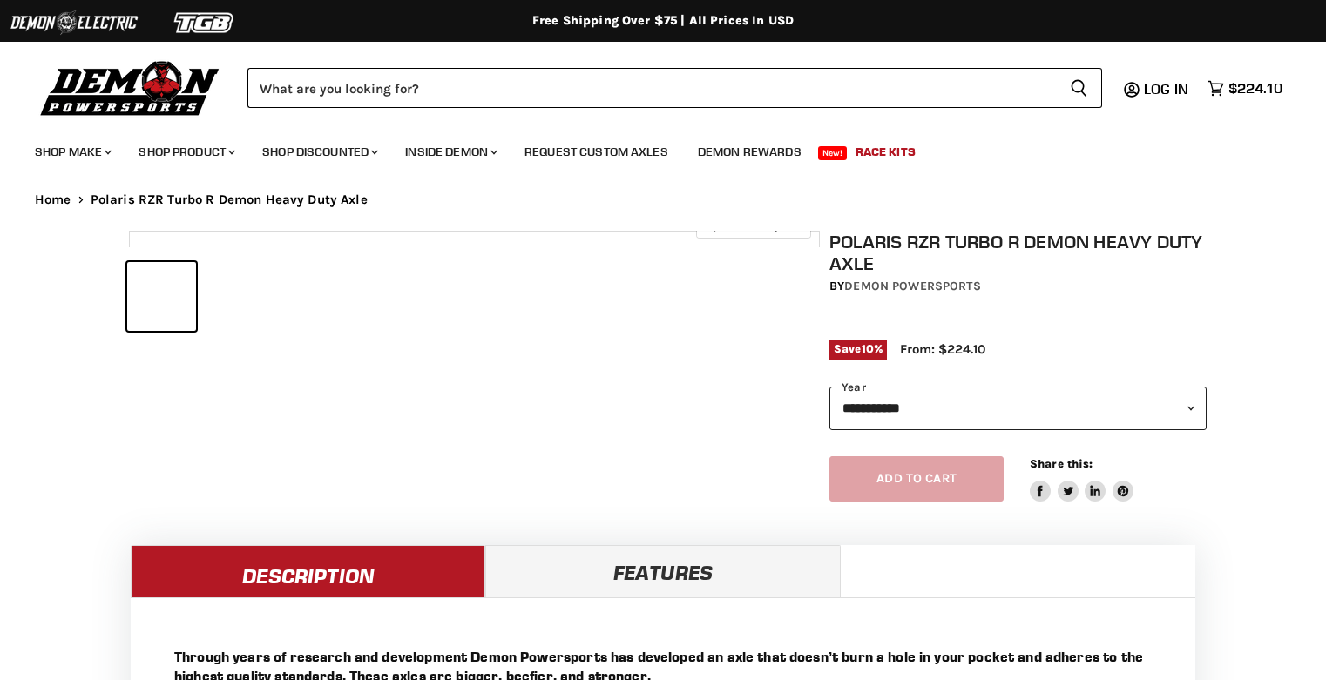 The image size is (1326, 680). What do you see at coordinates (1167, 89) in the screenshot?
I see `a: Log in` at bounding box center [1167, 89].